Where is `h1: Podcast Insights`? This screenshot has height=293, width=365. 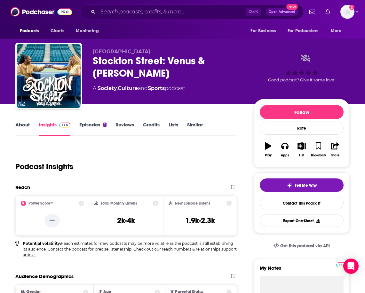
h1: Podcast Insights is located at coordinates (44, 167).